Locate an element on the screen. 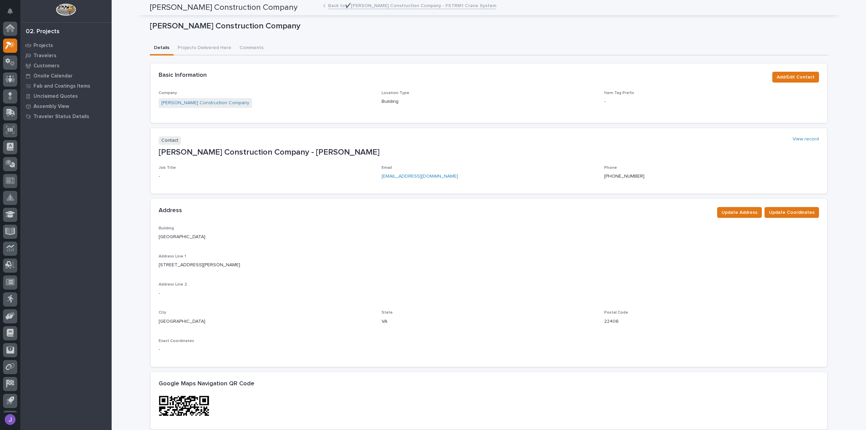 The height and width of the screenshot is (430, 866). span: City is located at coordinates (162, 312).